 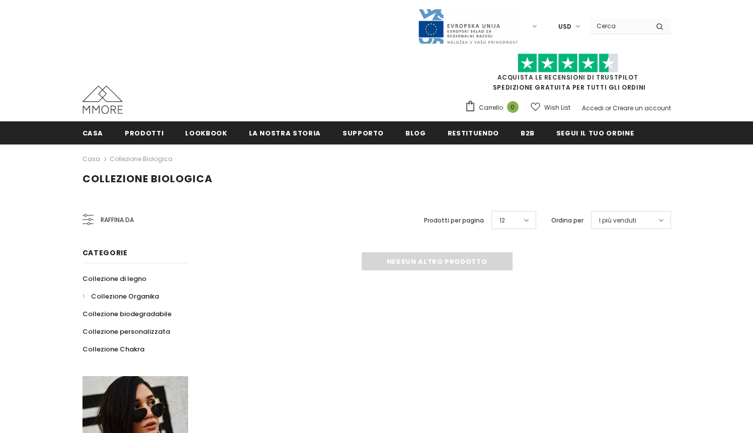 I want to click on input: Search Site, so click(x=620, y=26).